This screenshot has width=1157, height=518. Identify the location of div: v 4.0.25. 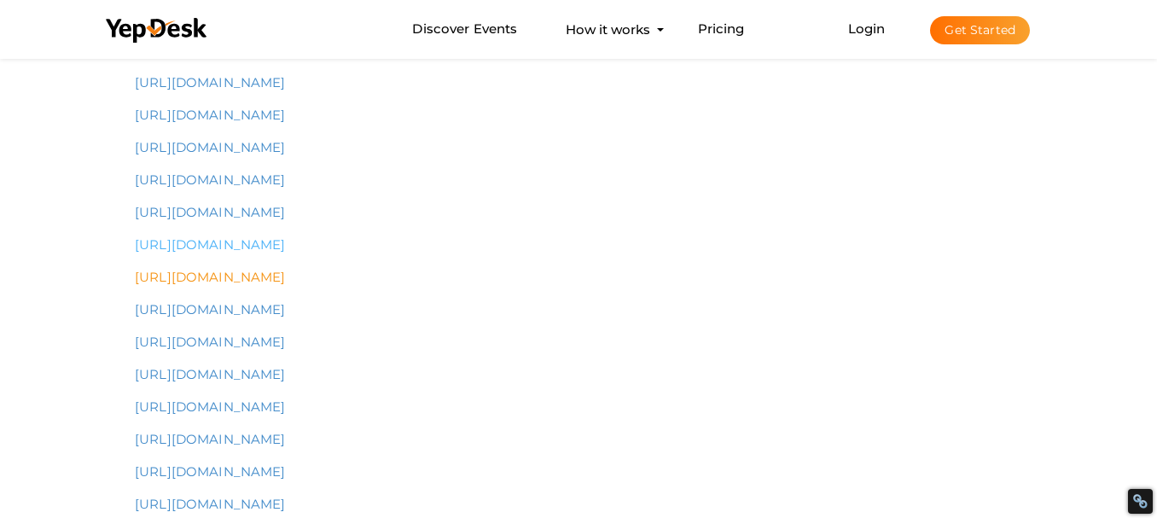
(66, 34).